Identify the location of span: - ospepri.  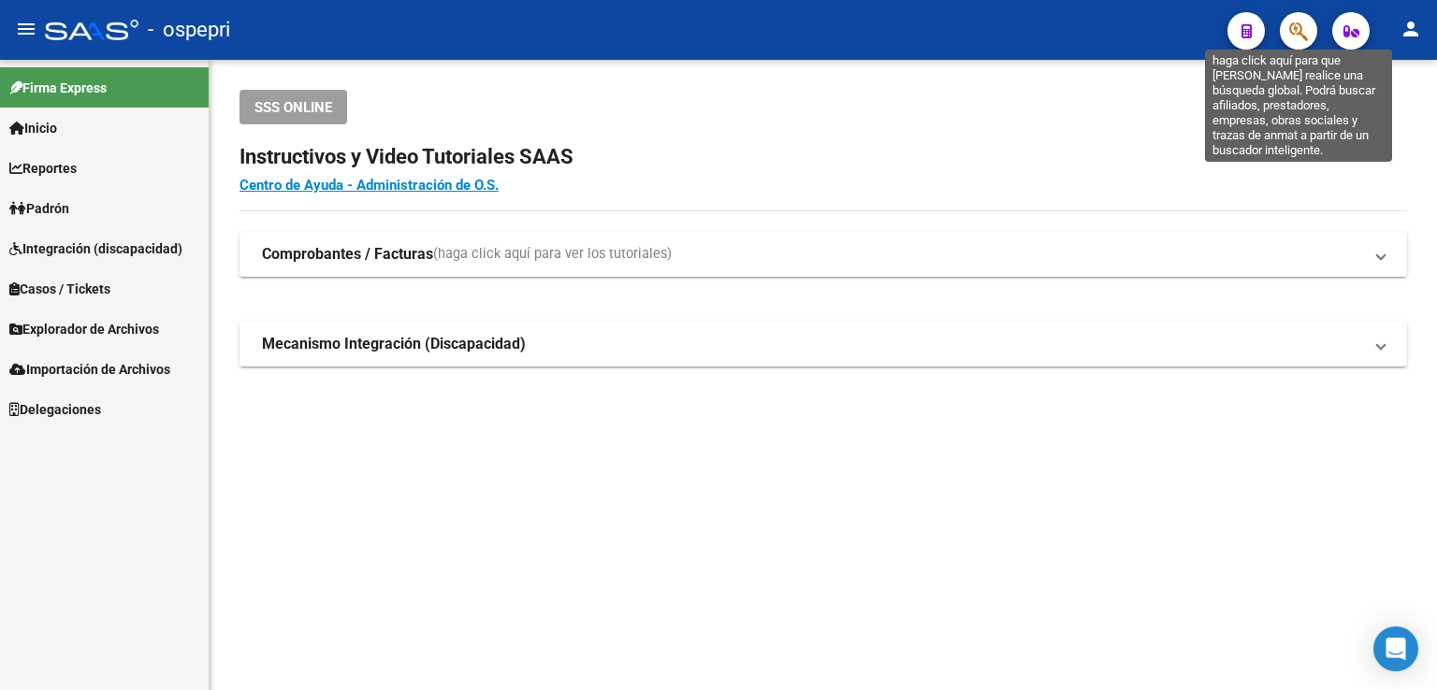
(189, 30).